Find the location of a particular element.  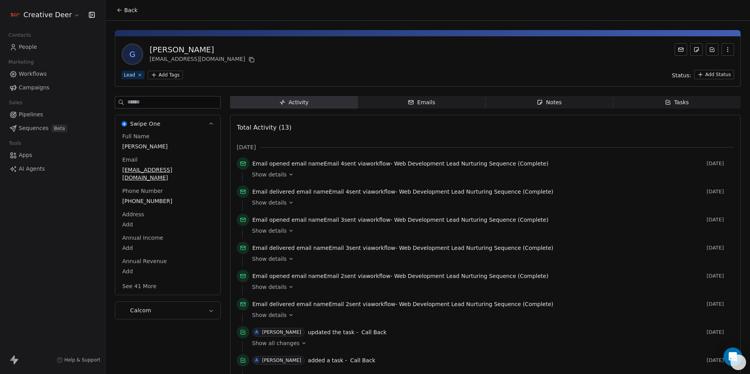

a: Pipelines is located at coordinates (52, 115).